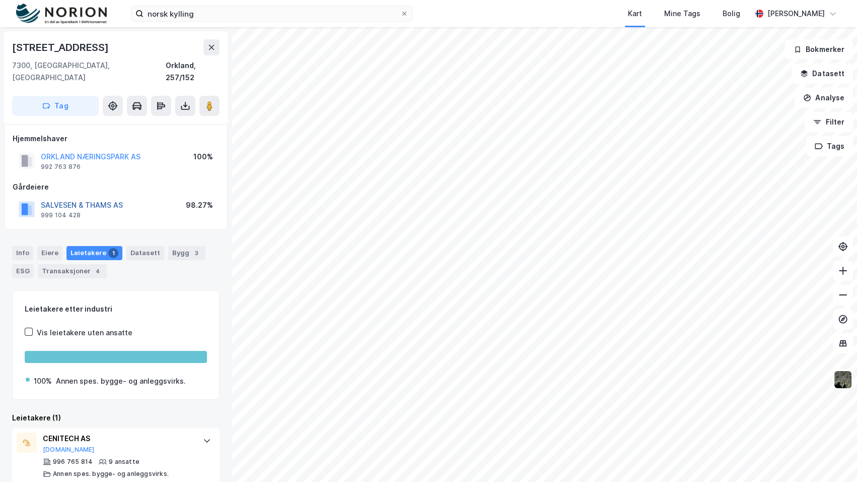  Describe the element at coordinates (830, 146) in the screenshot. I see `button: Tags` at that location.